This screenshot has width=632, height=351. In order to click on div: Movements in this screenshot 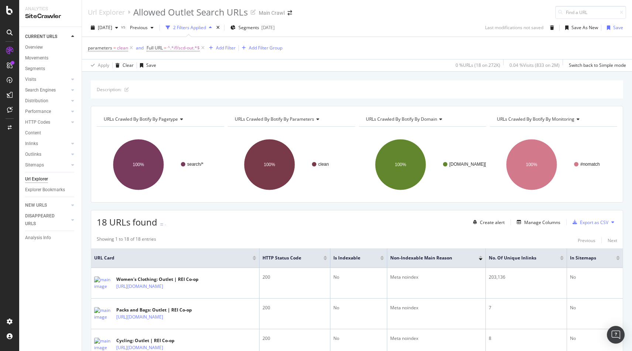, I will do `click(37, 58)`.